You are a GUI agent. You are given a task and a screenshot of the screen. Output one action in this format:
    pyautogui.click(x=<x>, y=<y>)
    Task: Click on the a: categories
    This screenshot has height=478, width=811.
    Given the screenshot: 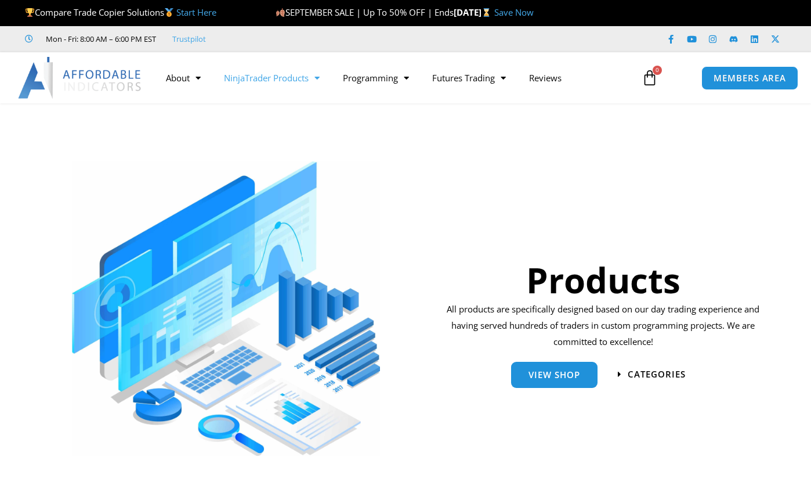 What is the action you would take?
    pyautogui.click(x=652, y=374)
    